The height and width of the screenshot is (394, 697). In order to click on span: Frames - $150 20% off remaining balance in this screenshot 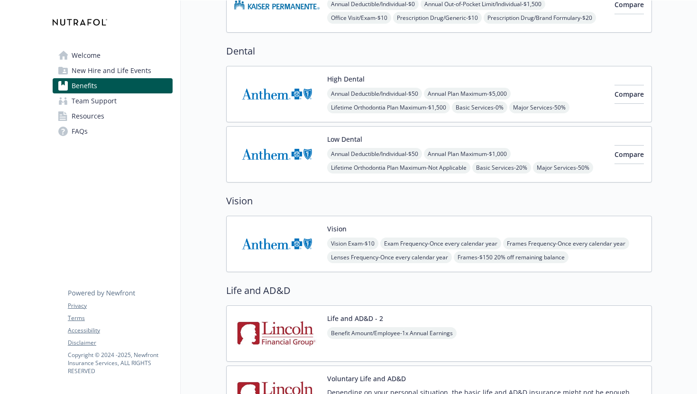, I will do `click(511, 257)`.